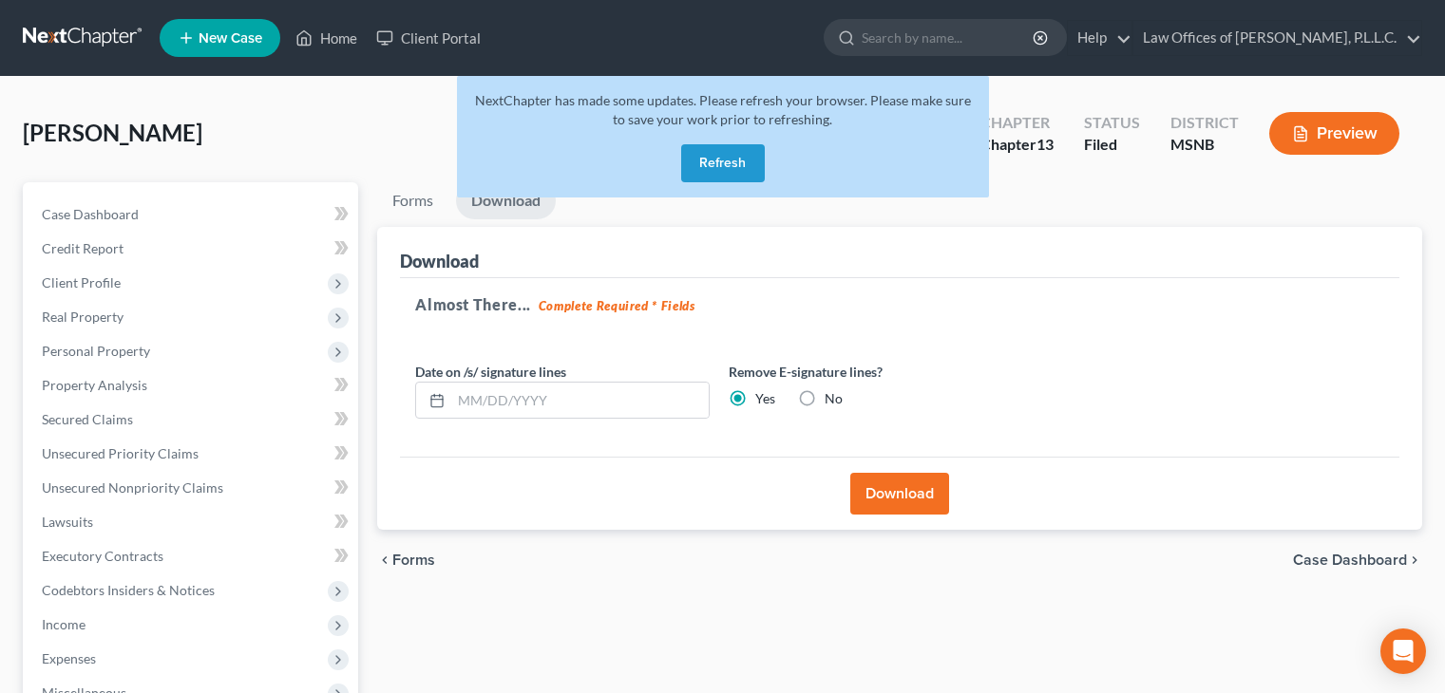 The image size is (1445, 693). Describe the element at coordinates (1414, 560) in the screenshot. I see `i: chevron_right` at that location.